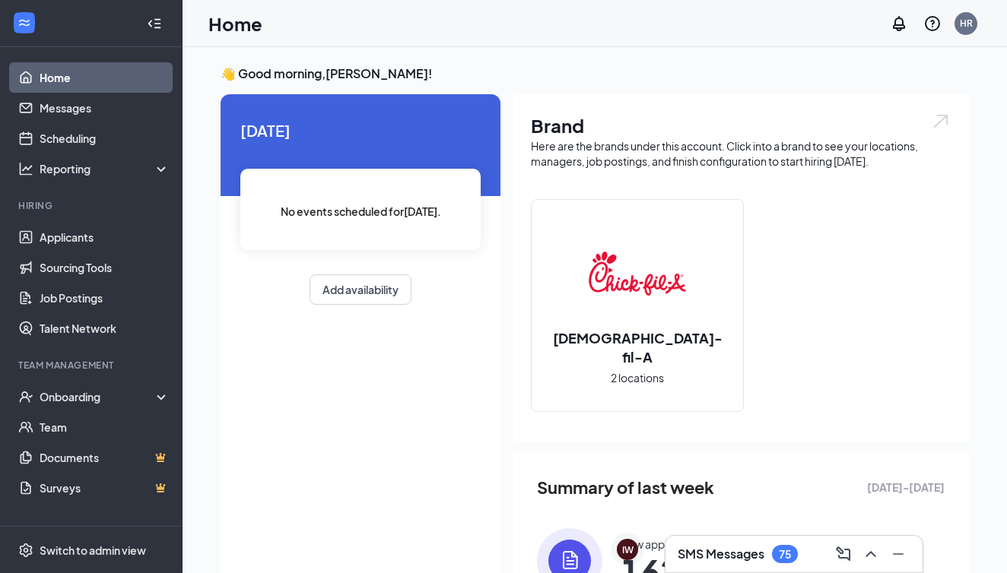 Image resolution: width=1007 pixels, height=573 pixels. Describe the element at coordinates (93, 551) in the screenshot. I see `div: Switch to admin view` at that location.